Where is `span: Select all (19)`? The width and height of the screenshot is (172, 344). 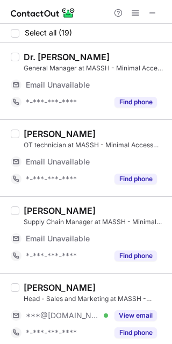 span: Select all (19) is located at coordinates (48, 33).